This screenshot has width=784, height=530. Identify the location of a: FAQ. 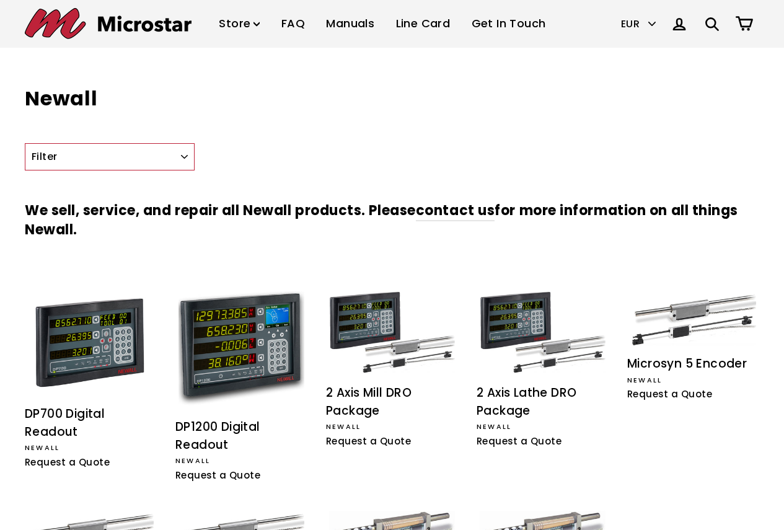
(293, 24).